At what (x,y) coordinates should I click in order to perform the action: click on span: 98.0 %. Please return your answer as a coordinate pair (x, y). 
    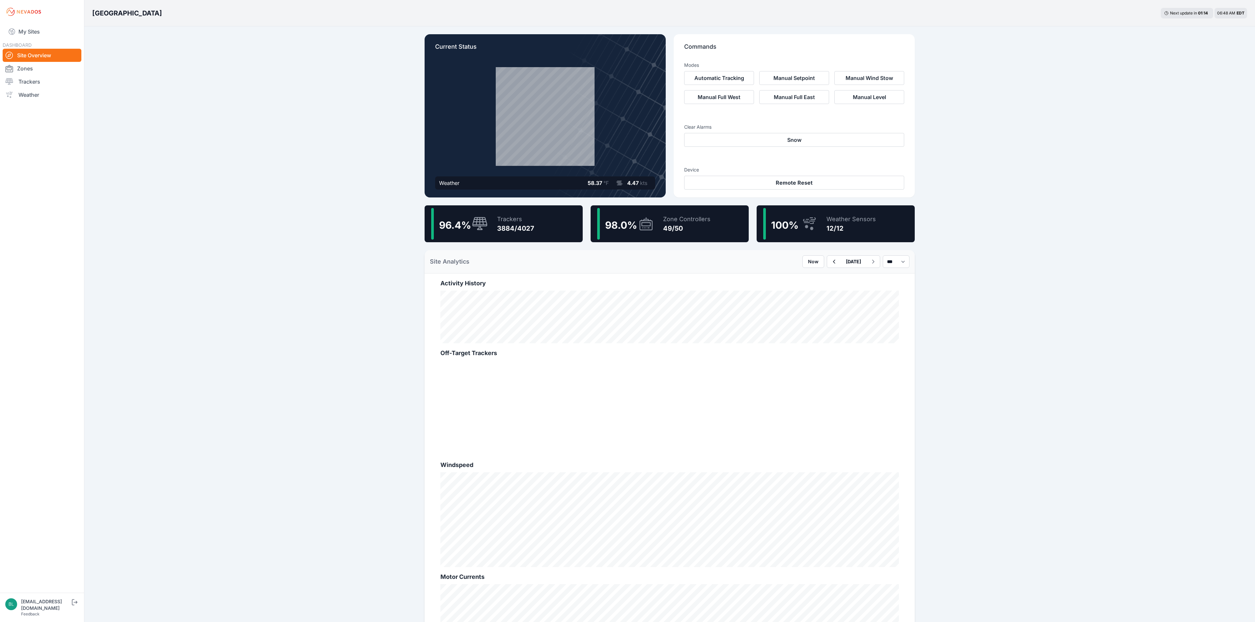
    Looking at the image, I should click on (621, 225).